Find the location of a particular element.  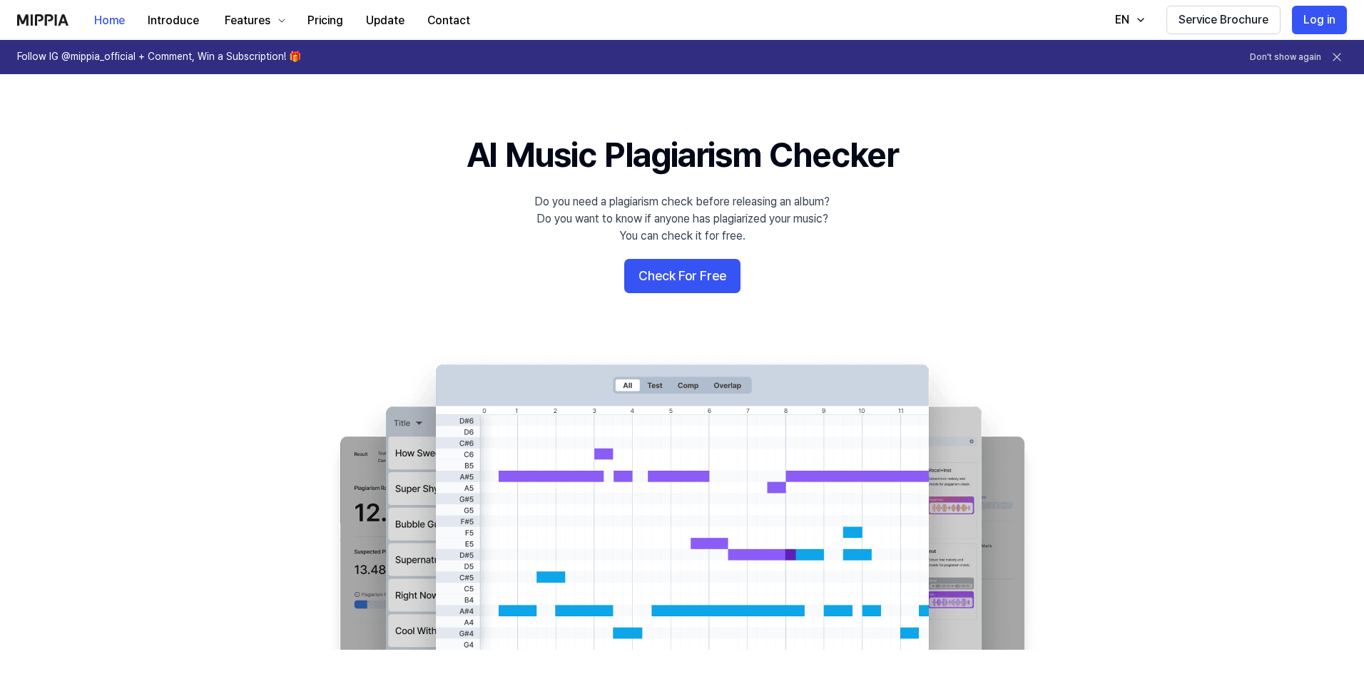

a: Check For Free is located at coordinates (682, 276).